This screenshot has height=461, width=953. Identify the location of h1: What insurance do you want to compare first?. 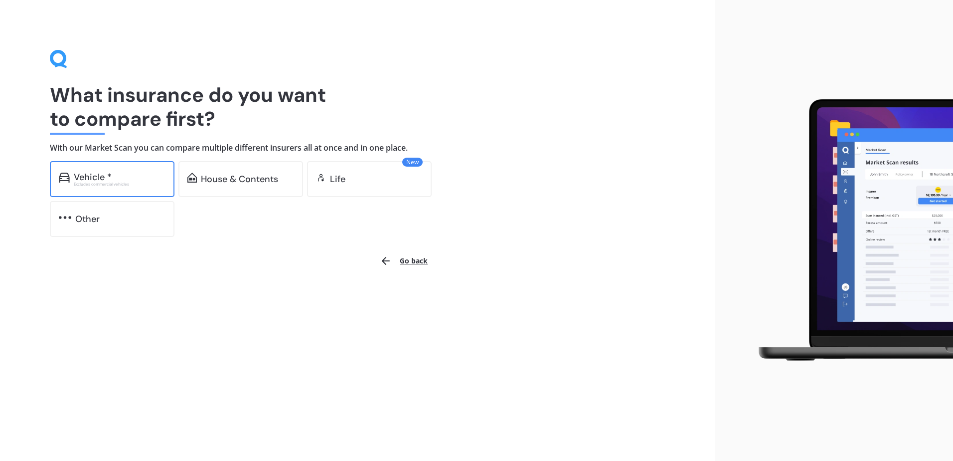
(357, 107).